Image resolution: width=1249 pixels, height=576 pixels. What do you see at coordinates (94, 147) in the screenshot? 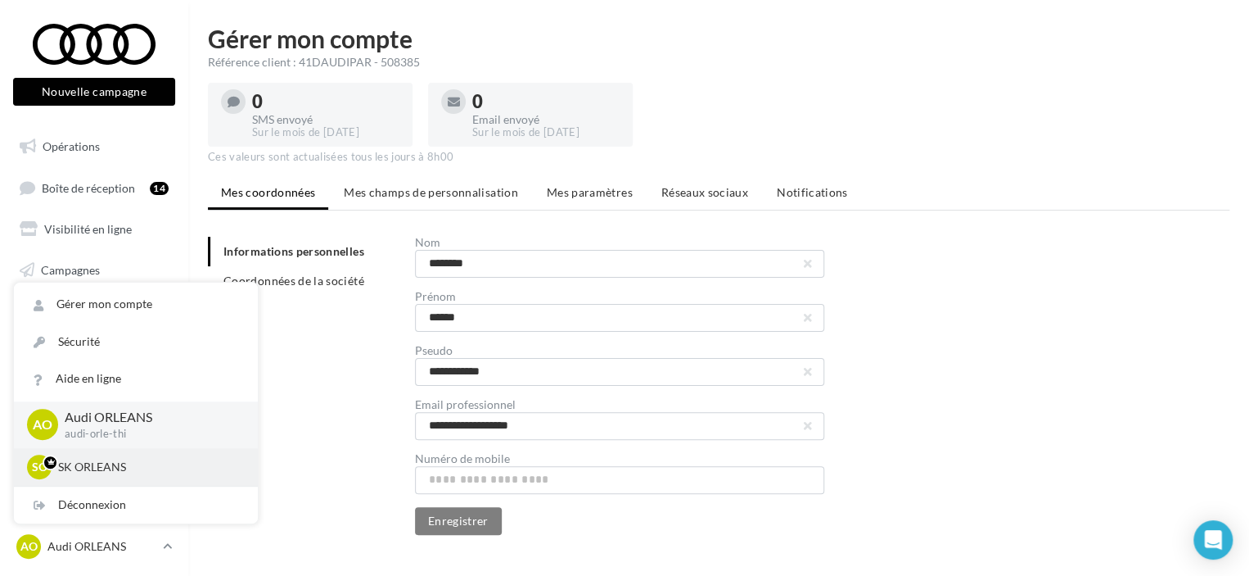
I see `a: Opérations` at bounding box center [94, 147].